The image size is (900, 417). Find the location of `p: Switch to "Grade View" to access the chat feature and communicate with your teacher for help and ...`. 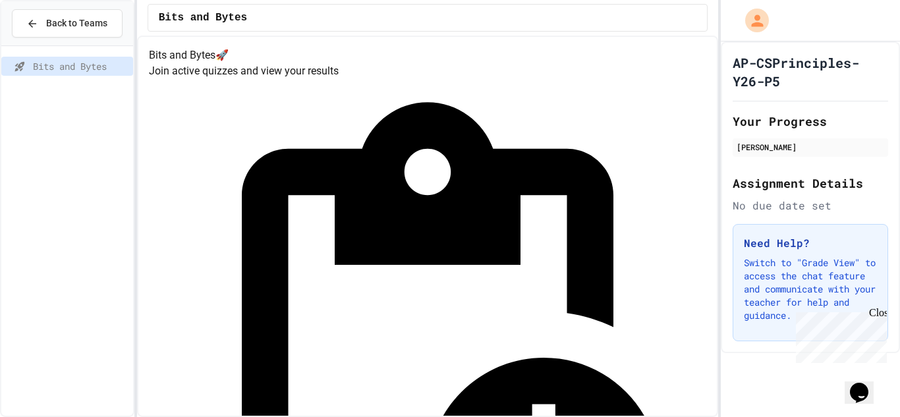

p: Switch to "Grade View" to access the chat feature and communicate with your teacher for help and ... is located at coordinates (811, 289).